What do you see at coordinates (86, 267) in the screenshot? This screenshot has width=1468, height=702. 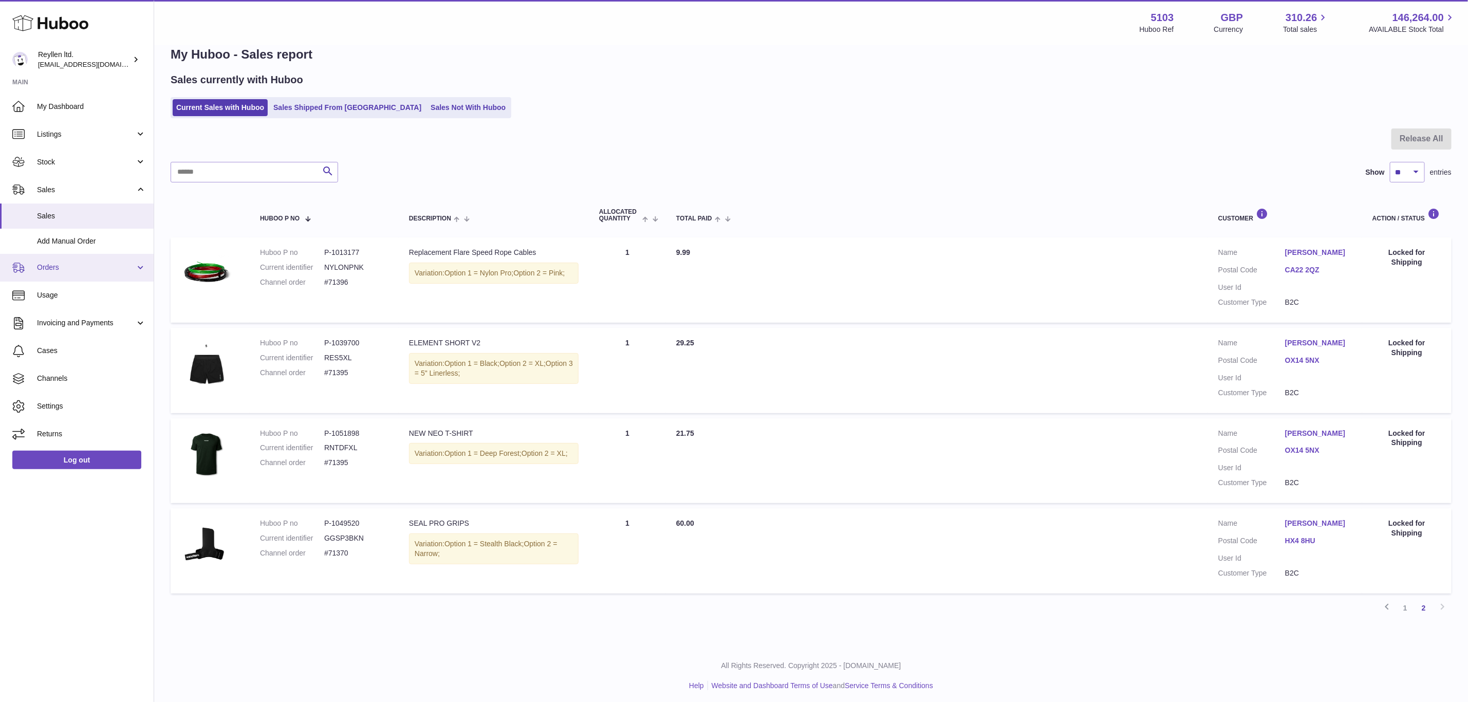 I see `span: Orders` at bounding box center [86, 267].